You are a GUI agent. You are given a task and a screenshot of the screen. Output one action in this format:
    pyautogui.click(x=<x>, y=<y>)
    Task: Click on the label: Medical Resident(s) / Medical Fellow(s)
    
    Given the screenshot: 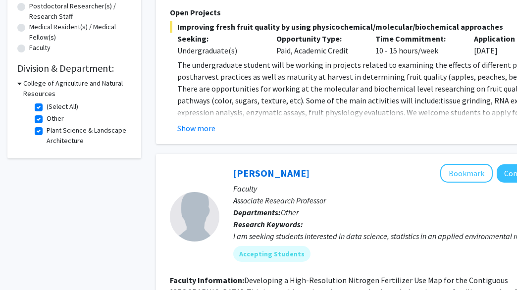 What is the action you would take?
    pyautogui.click(x=80, y=32)
    